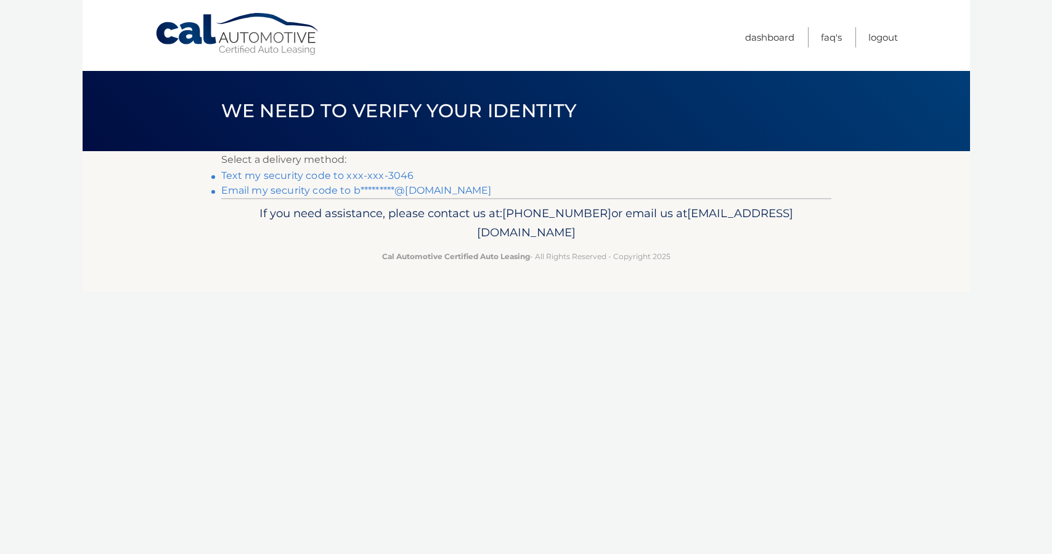 This screenshot has width=1052, height=554. What do you see at coordinates (526, 160) in the screenshot?
I see `p: Select a delivery method:` at bounding box center [526, 160].